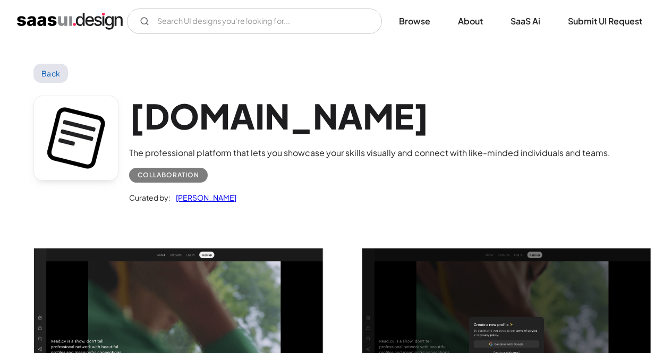 The width and height of the screenshot is (672, 353). Describe the element at coordinates (254, 21) in the screenshot. I see `input: Search UI designs you're looking for...` at that location.